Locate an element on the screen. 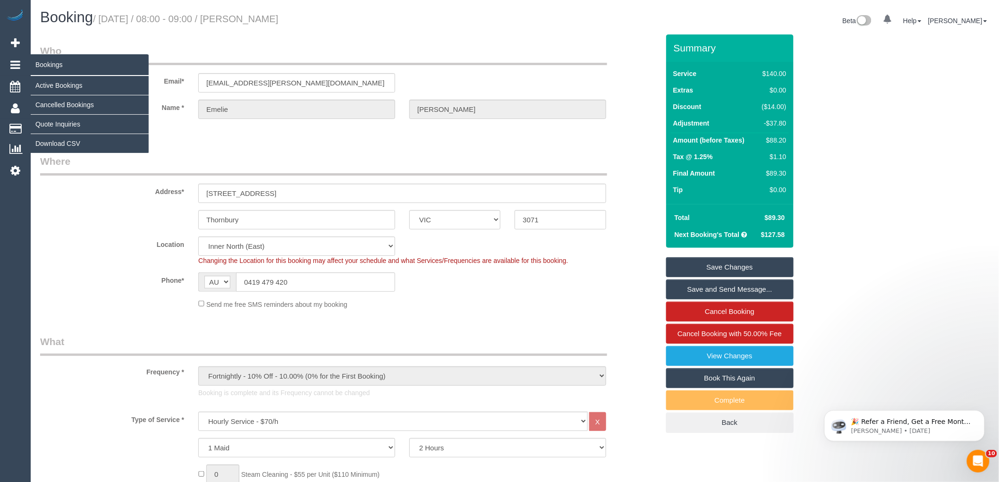  span: 10 is located at coordinates (991, 454).